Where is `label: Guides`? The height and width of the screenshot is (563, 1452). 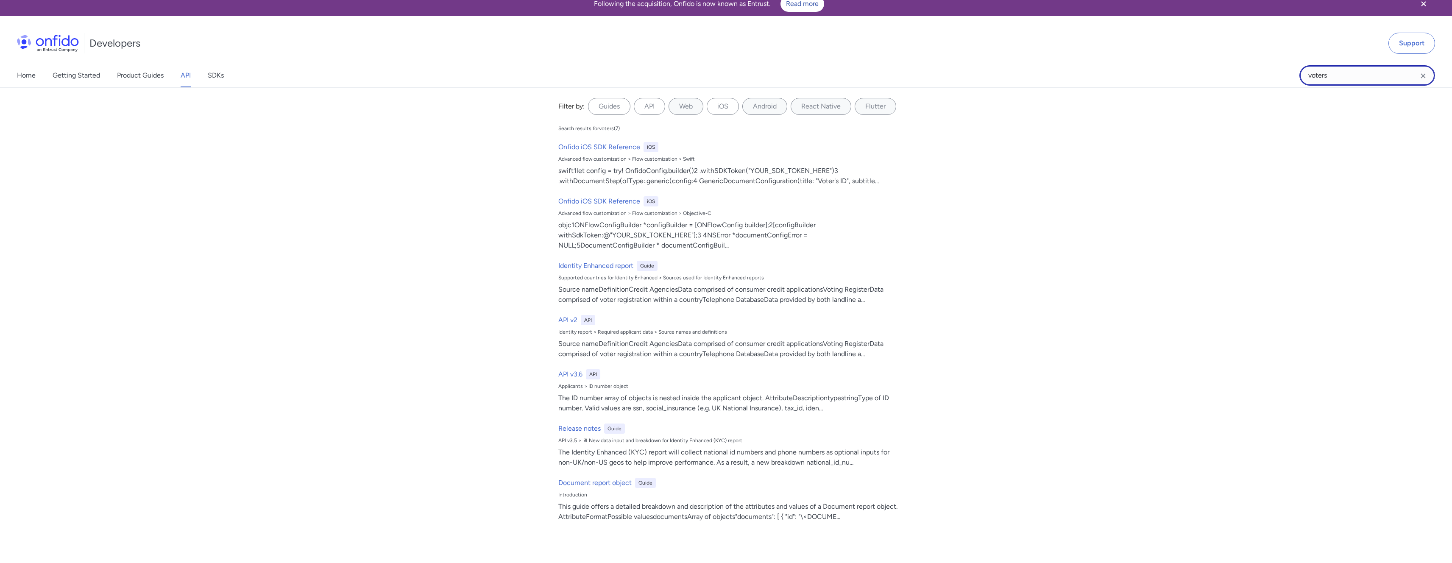
label: Guides is located at coordinates (609, 106).